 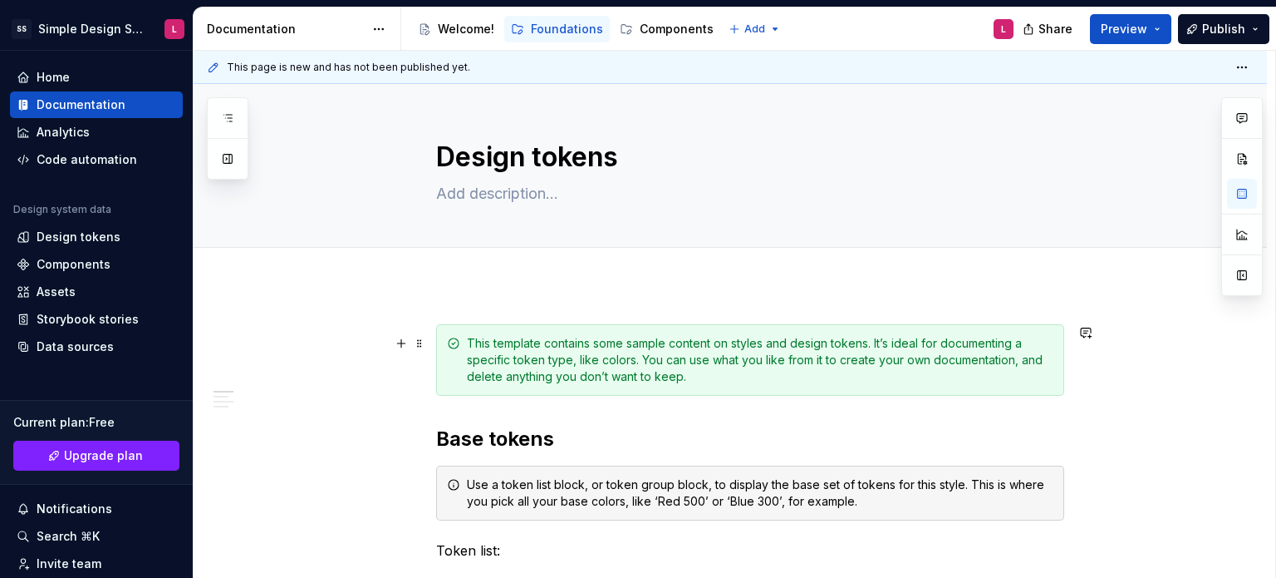 I want to click on a: Welcome!, so click(x=456, y=29).